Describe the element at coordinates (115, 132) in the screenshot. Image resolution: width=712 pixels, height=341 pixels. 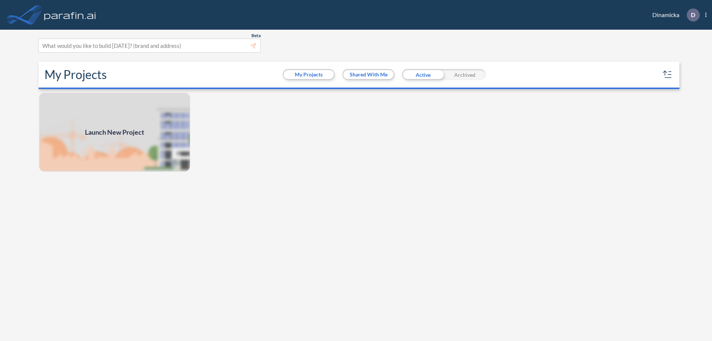
I see `span: Launch New Project` at that location.